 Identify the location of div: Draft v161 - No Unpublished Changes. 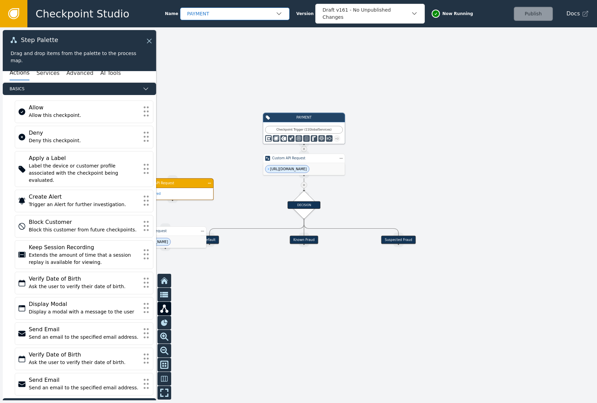
(366, 14).